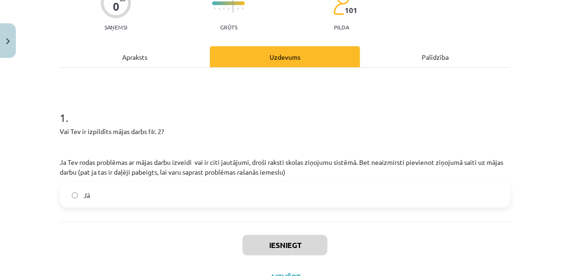 This screenshot has width=570, height=276. I want to click on img: icon-close-lesson-0947bae3869378f0d4975bcd49f059093ad1ed9edebbc8119c70593378902aed.svg, so click(8, 41).